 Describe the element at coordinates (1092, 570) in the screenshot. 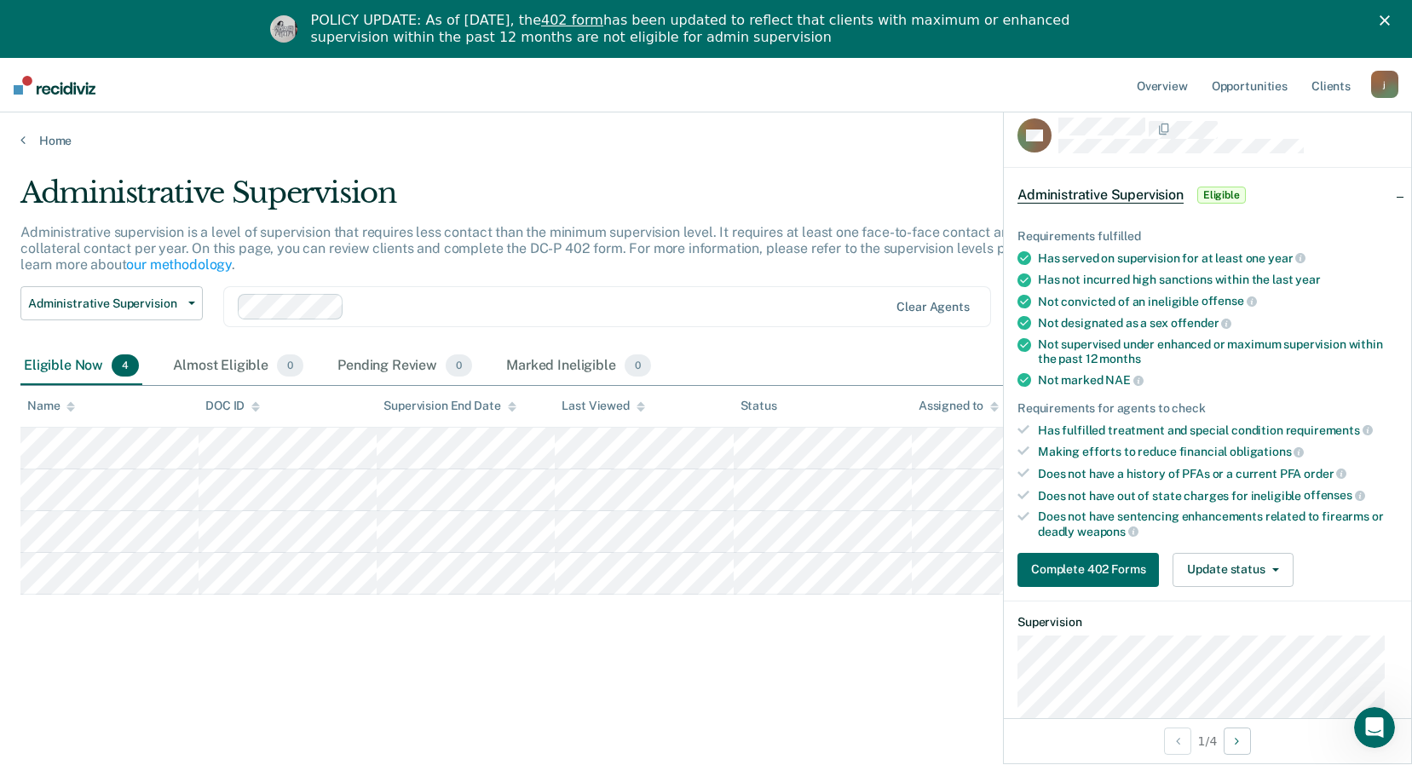

I see `a: Complete 402 Forms` at that location.